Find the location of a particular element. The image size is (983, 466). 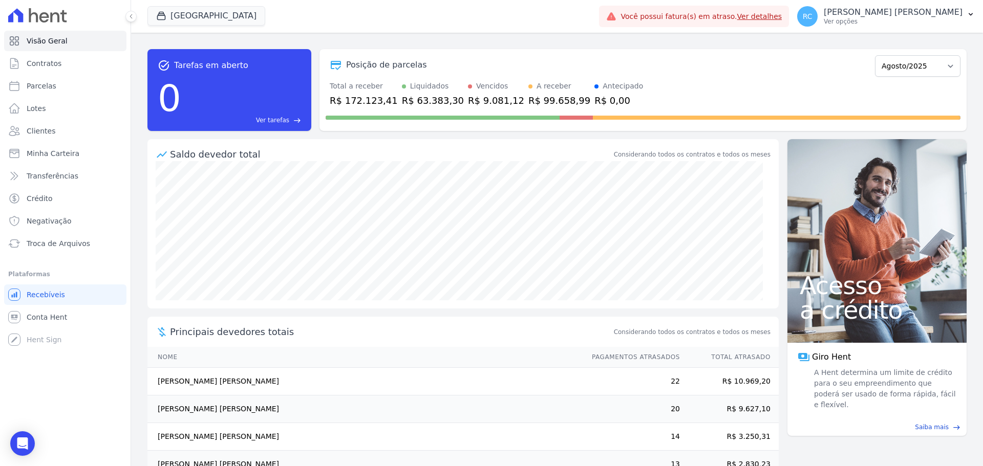

span: Saiba mais is located at coordinates (932, 427).